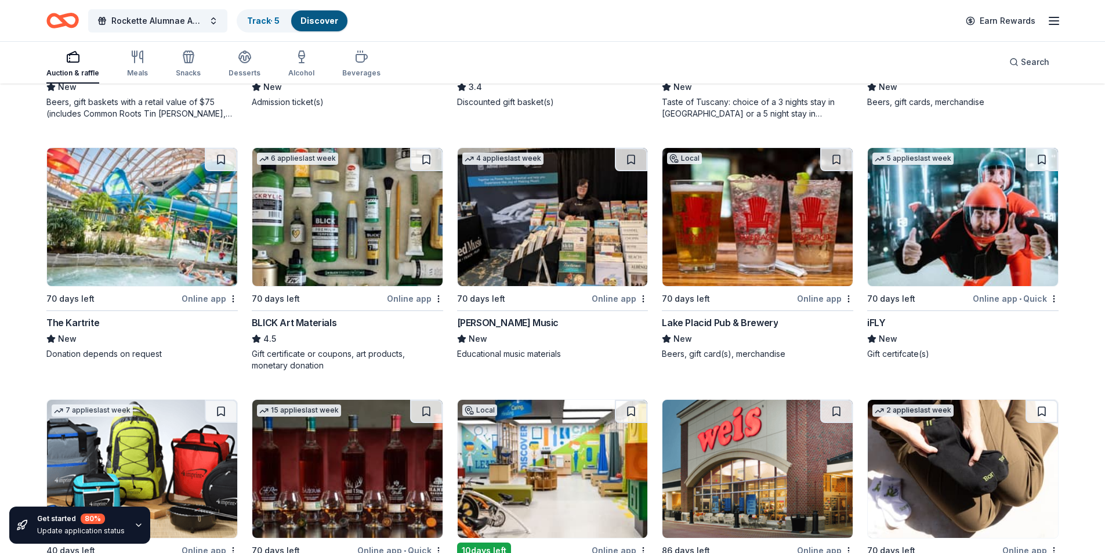  What do you see at coordinates (142, 354) in the screenshot?
I see `div: Donation depends on request` at bounding box center [142, 354].